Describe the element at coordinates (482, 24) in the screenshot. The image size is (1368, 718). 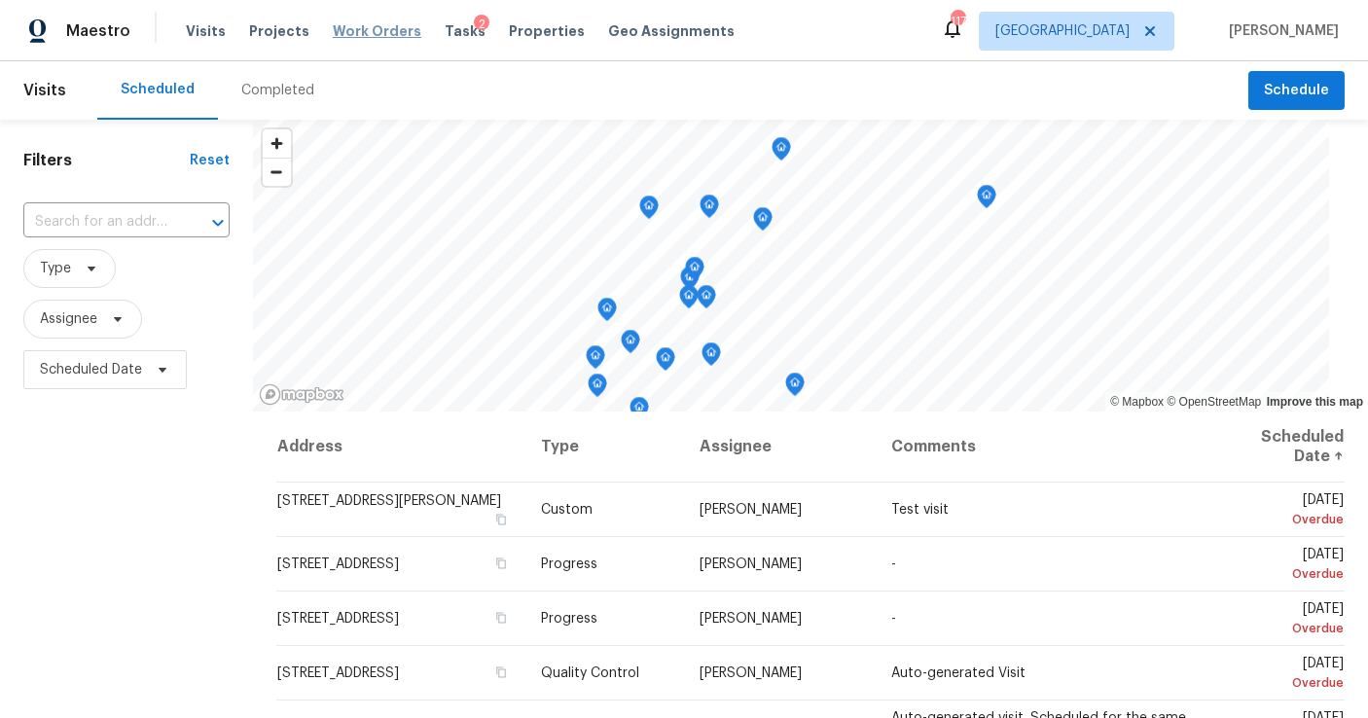
I see `div: 2` at that location.